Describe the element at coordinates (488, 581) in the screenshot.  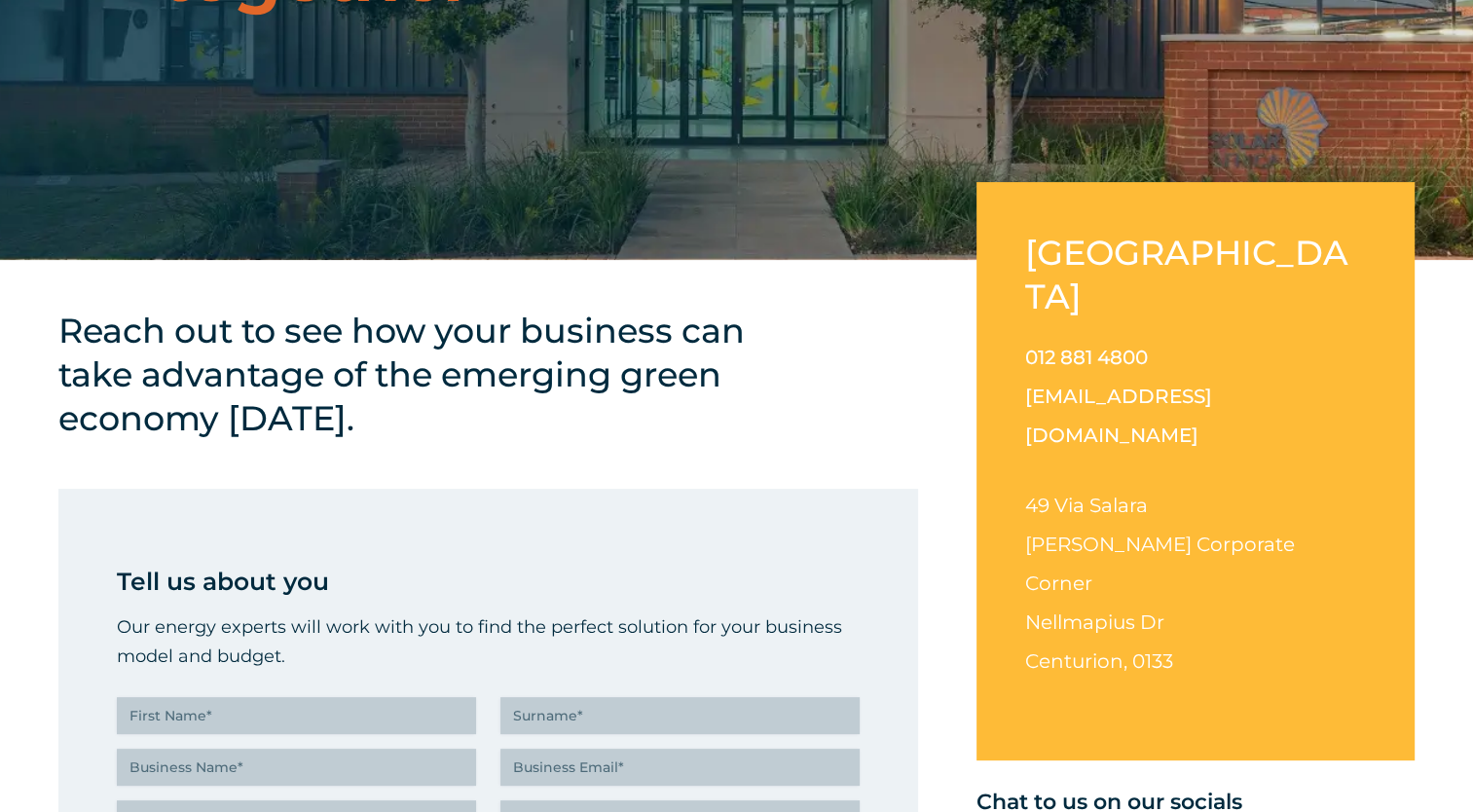
I see `p: Tell us about you` at that location.